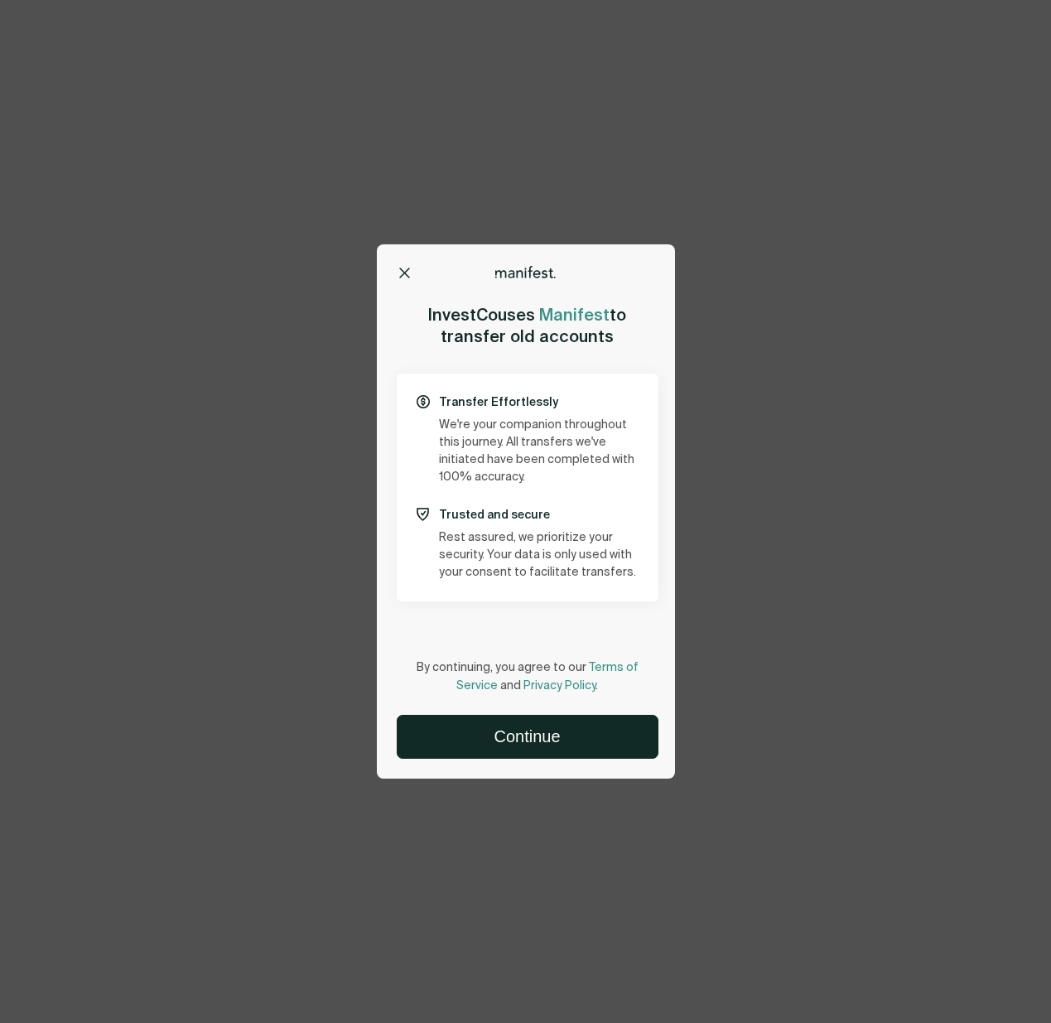  What do you see at coordinates (538, 451) in the screenshot?
I see `p: We're your companion throughout this journey. All transfers we've initiated have been completed w...` at bounding box center [538, 451].